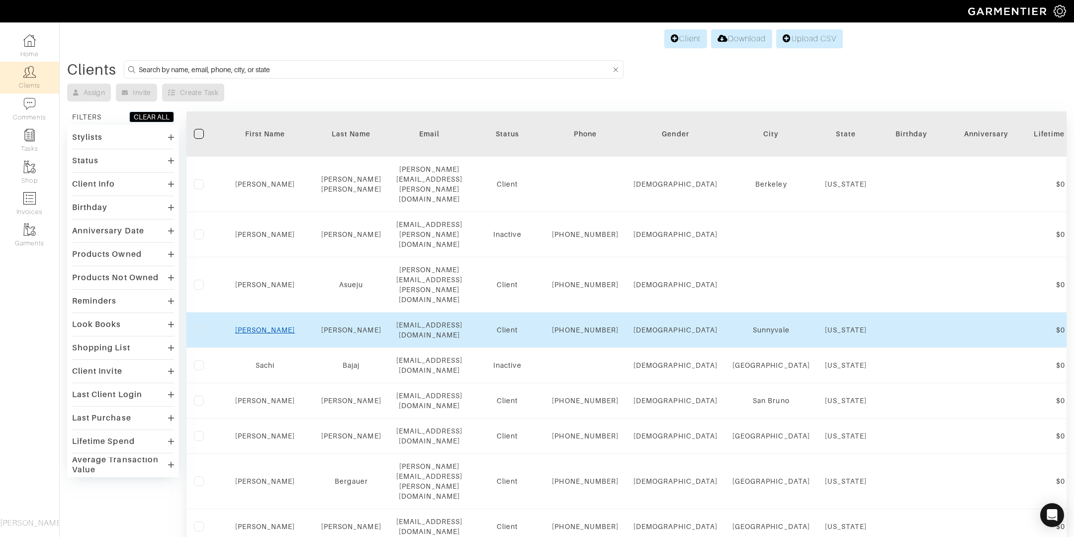 This screenshot has width=1074, height=537. What do you see at coordinates (87, 117) in the screenshot?
I see `div: FILTERS` at bounding box center [87, 117].